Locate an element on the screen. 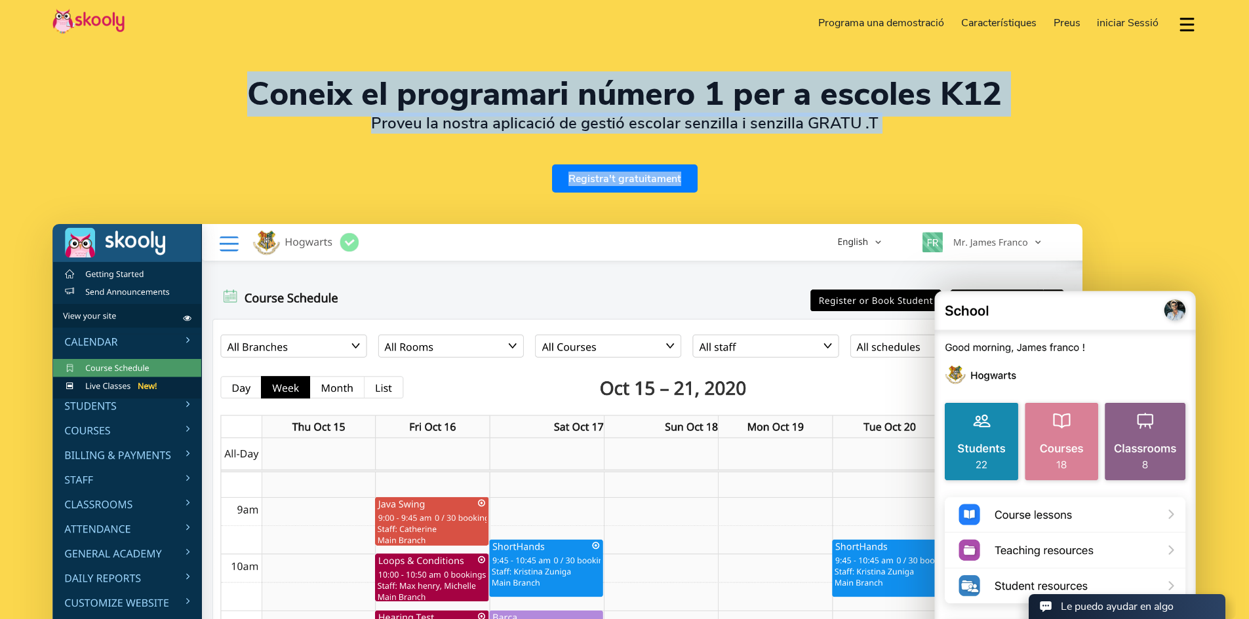 The width and height of the screenshot is (1249, 619). a: Programa una demostració is located at coordinates (882, 23).